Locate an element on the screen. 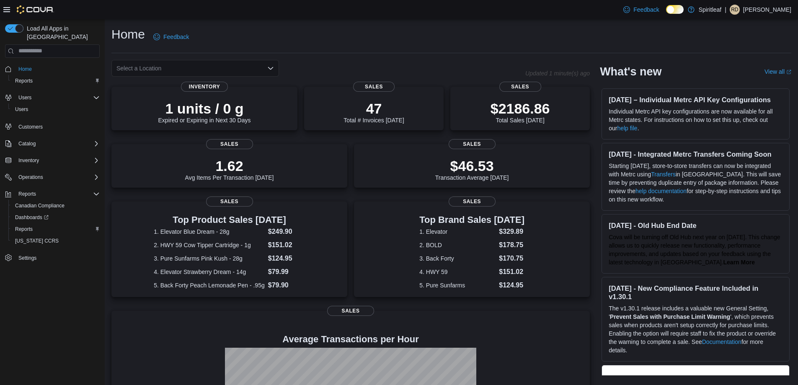 The height and width of the screenshot is (385, 798). p: The v1.30.1 release includes a valuable new General Setting, ' ', which prevents sales when produ... is located at coordinates (696, 329).